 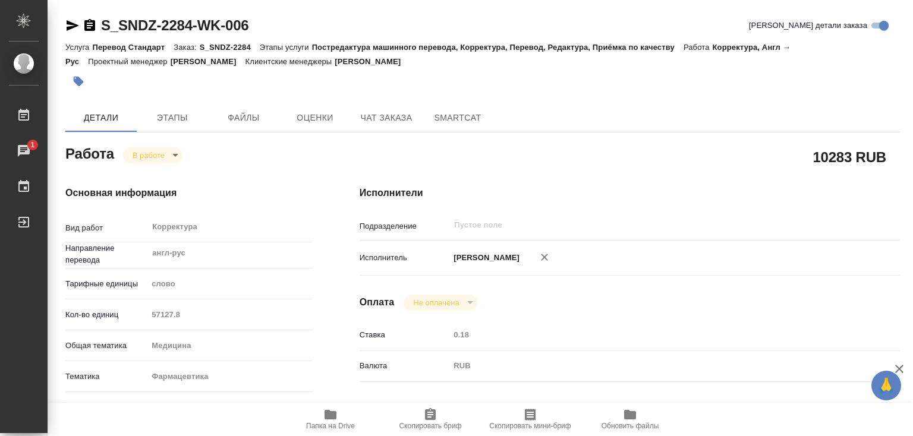 I want to click on p: Работа, so click(x=698, y=47).